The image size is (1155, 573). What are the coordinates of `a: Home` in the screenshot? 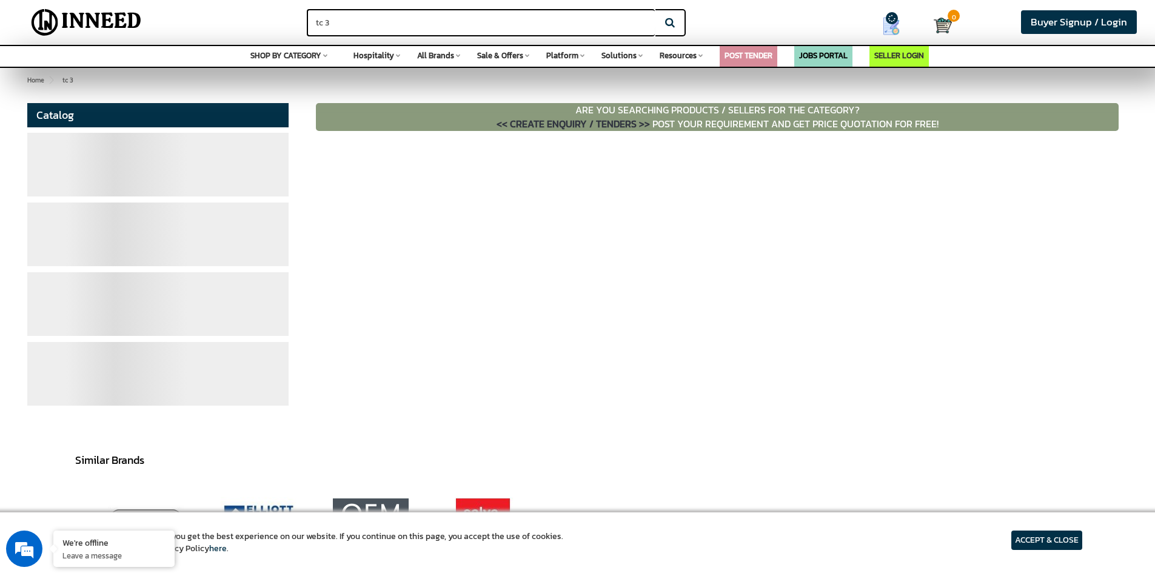 It's located at (36, 80).